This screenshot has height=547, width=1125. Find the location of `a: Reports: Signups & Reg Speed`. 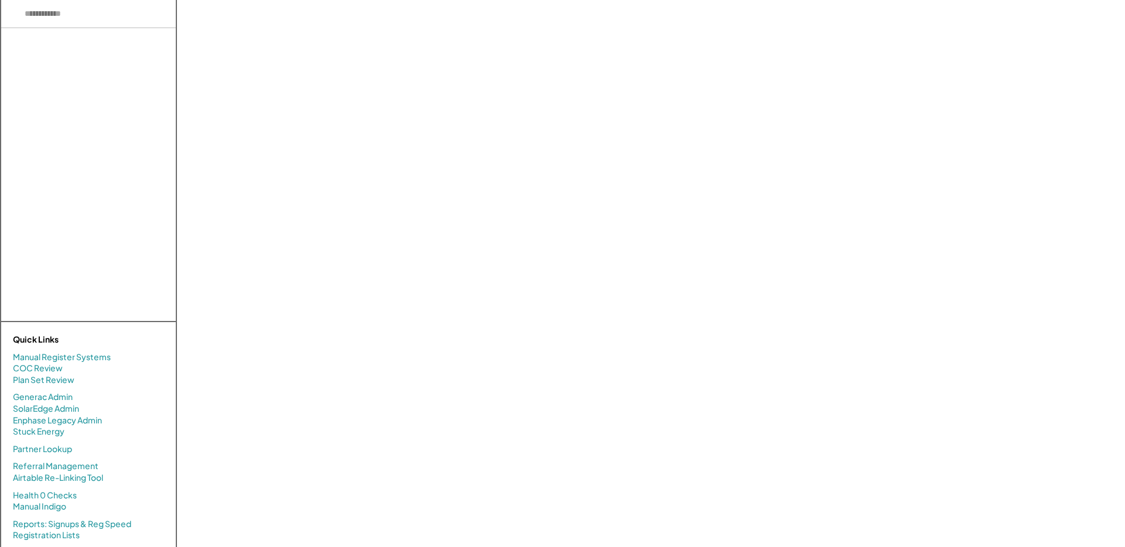

a: Reports: Signups & Reg Speed is located at coordinates (72, 524).